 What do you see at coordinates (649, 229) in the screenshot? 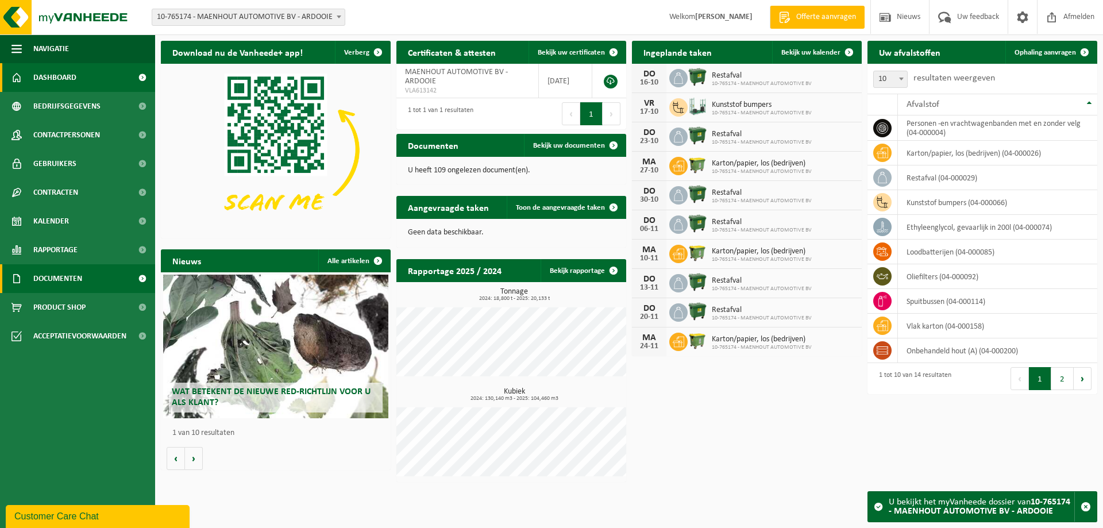
I see `div: 06-11` at bounding box center [649, 229].